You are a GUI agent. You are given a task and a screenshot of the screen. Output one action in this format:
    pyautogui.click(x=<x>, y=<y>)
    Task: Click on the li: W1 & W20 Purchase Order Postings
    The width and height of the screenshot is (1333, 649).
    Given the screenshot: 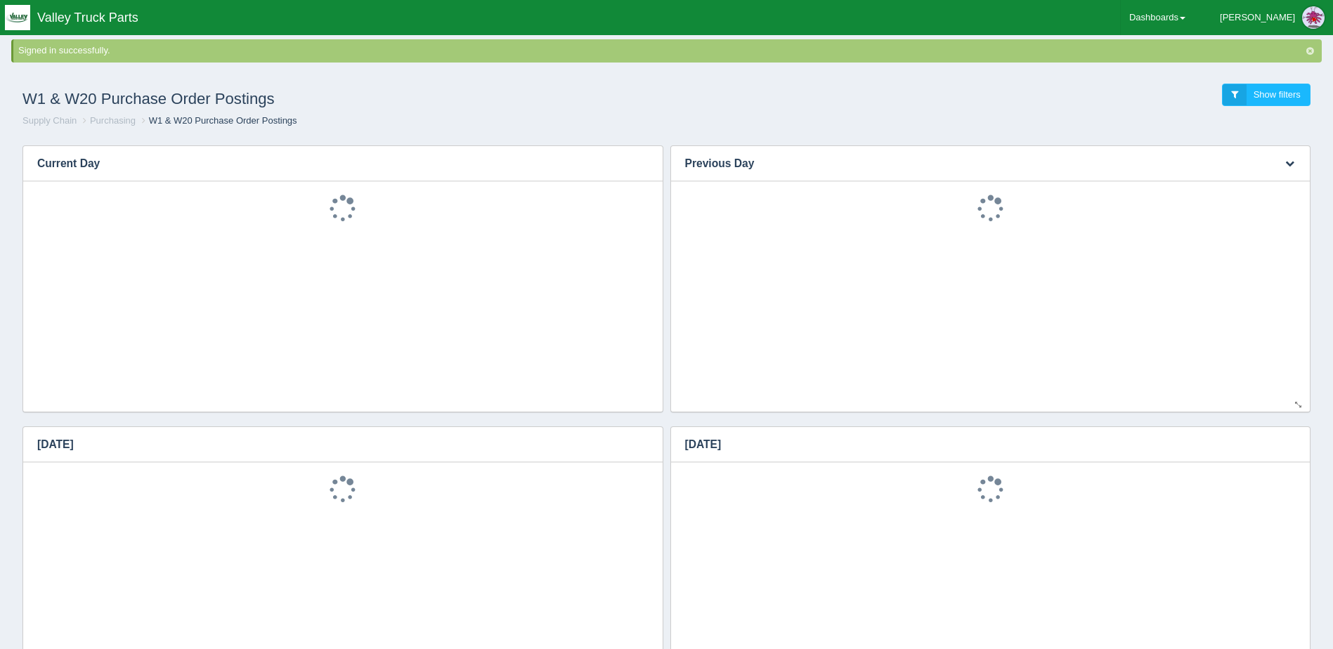 What is the action you would take?
    pyautogui.click(x=218, y=121)
    